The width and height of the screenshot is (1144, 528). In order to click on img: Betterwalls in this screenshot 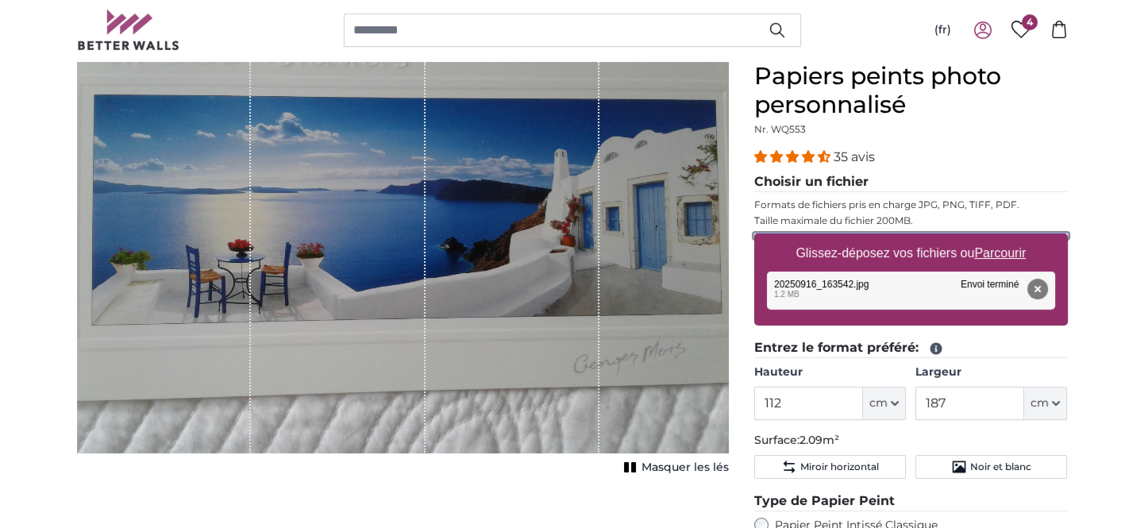, I will do `click(129, 29)`.